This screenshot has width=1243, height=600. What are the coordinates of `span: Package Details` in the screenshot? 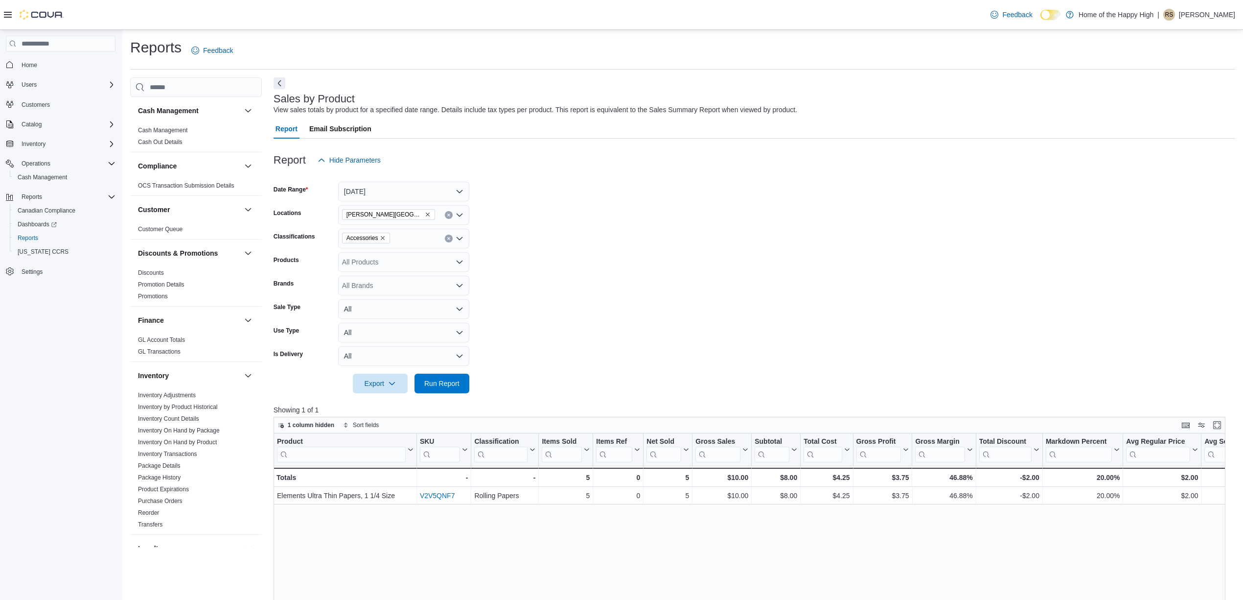 It's located at (159, 466).